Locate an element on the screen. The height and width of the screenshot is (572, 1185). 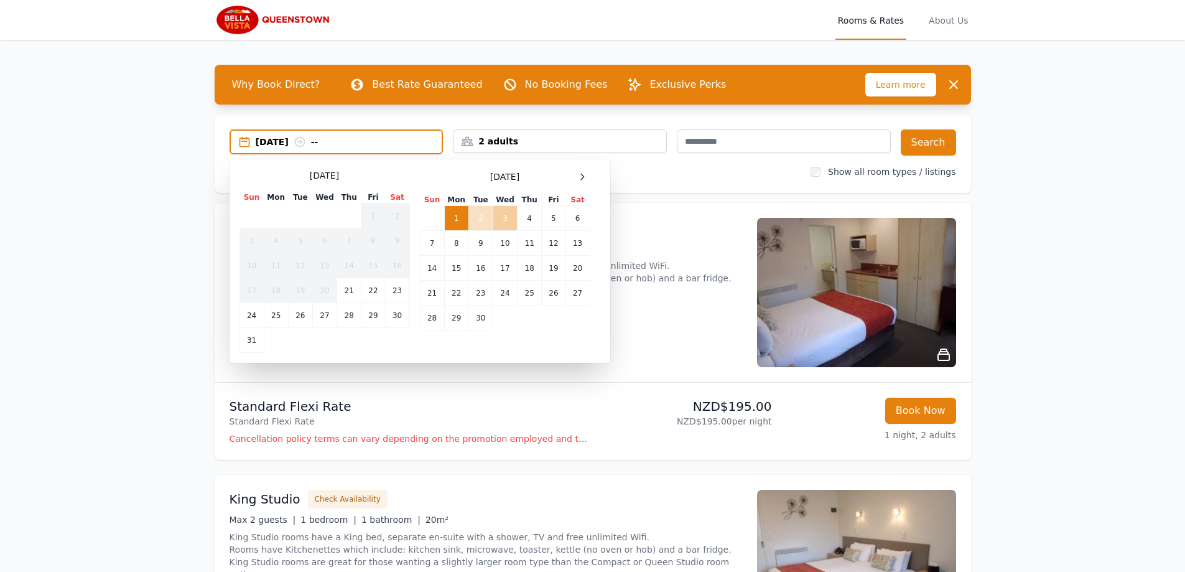
td: 31 is located at coordinates (251, 340).